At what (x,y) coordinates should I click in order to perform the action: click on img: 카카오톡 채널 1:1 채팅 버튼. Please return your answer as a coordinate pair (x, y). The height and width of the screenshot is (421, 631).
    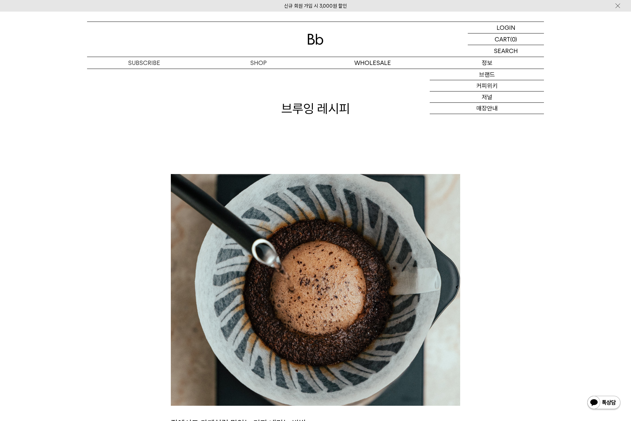
    Looking at the image, I should click on (604, 403).